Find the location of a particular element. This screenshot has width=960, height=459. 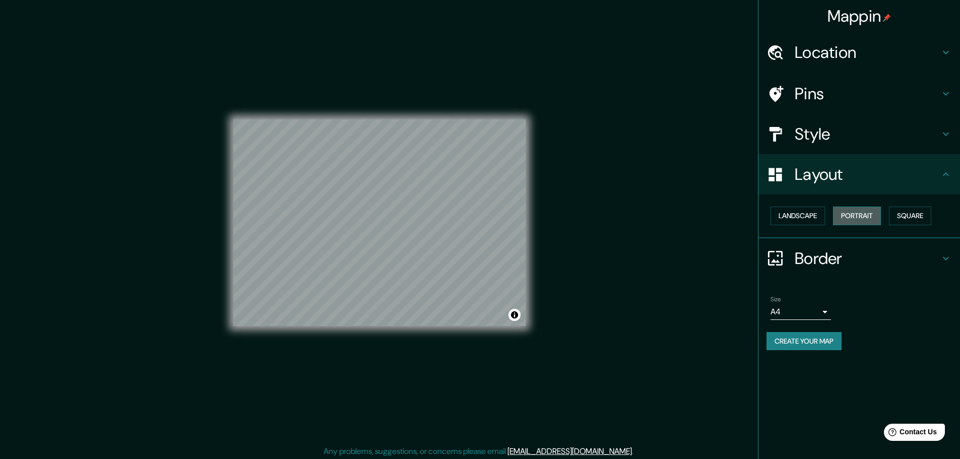

h4: Mappin is located at coordinates (859, 16).